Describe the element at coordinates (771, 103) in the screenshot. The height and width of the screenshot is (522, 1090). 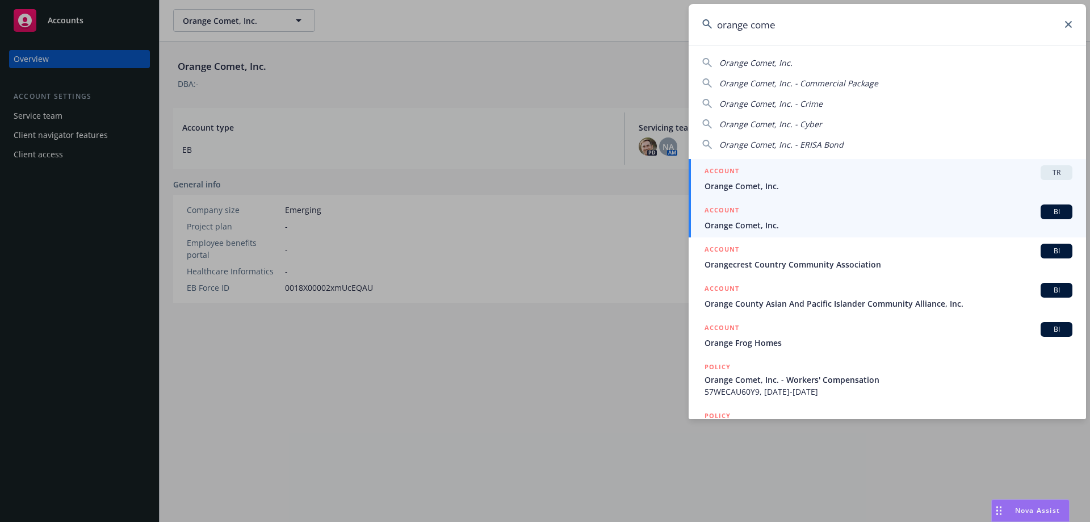
I see `span: Orange Comet, Inc. - Crime` at that location.